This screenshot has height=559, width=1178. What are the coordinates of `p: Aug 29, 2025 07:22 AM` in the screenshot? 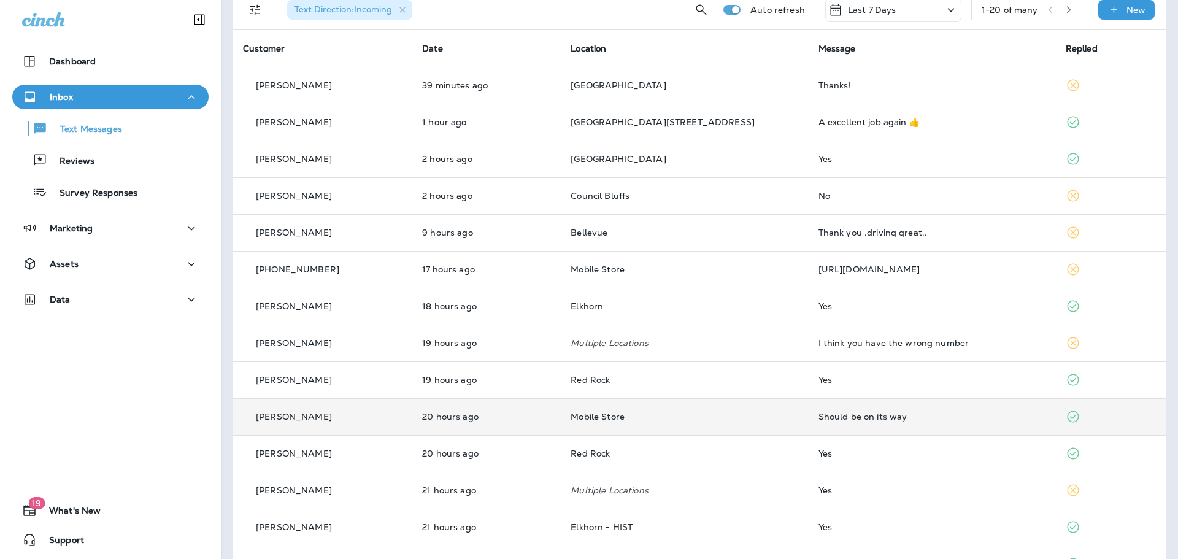 It's located at (487, 196).